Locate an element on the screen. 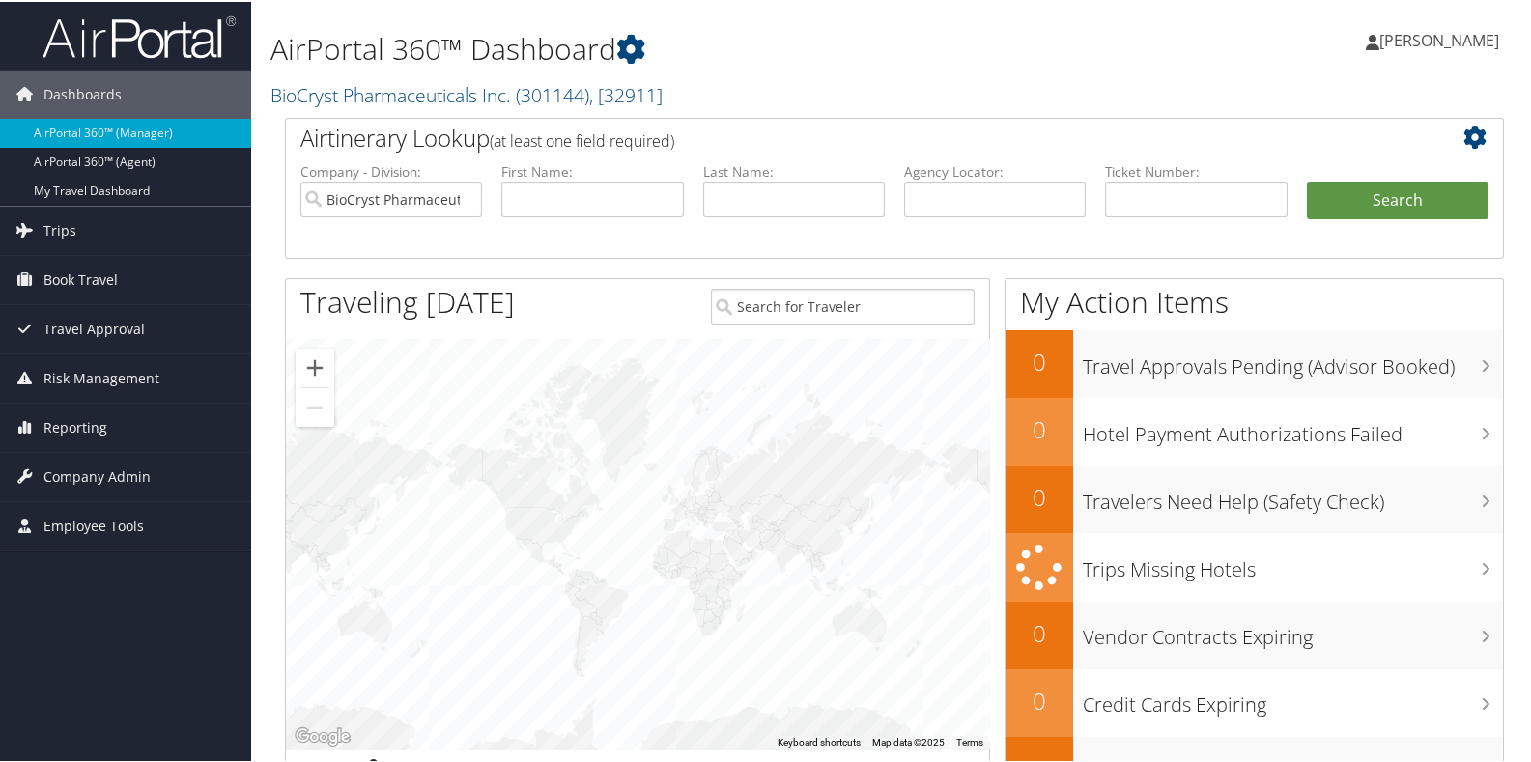 Image resolution: width=1531 pixels, height=762 pixels. h2: Airtinerary Lookup is located at coordinates (843, 136).